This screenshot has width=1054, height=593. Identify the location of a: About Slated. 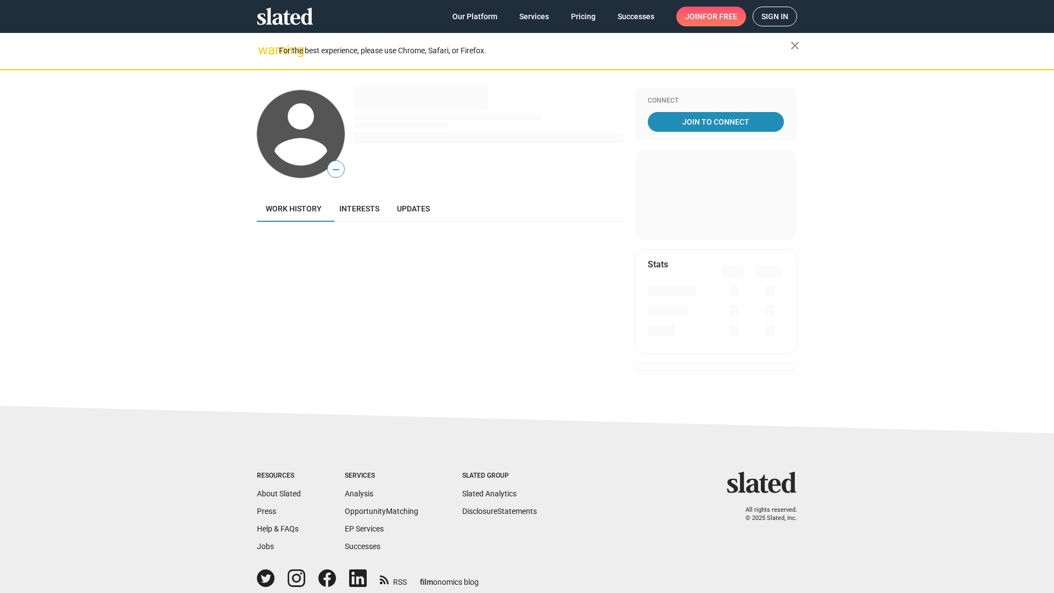
(279, 494).